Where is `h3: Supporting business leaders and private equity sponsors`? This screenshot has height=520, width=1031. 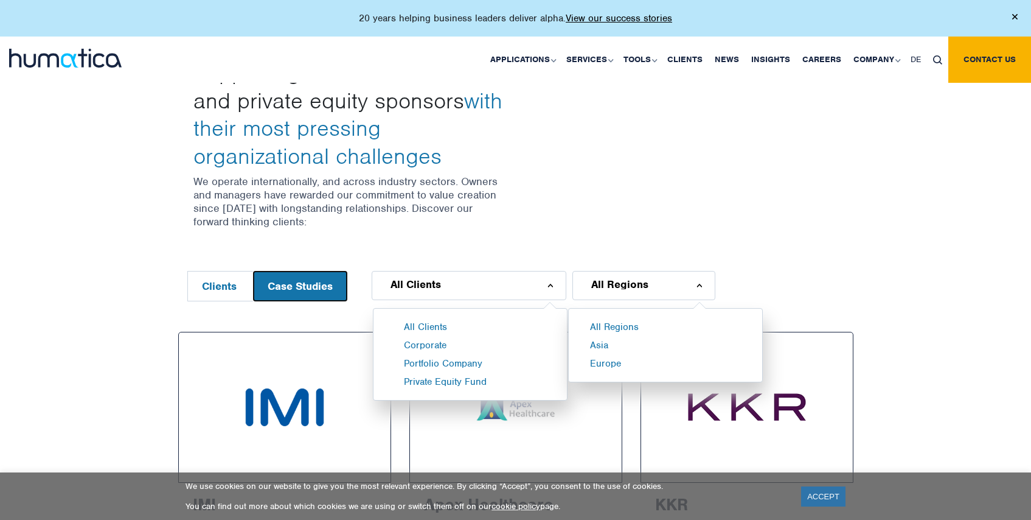 h3: Supporting business leaders and private equity sponsors is located at coordinates (350, 114).